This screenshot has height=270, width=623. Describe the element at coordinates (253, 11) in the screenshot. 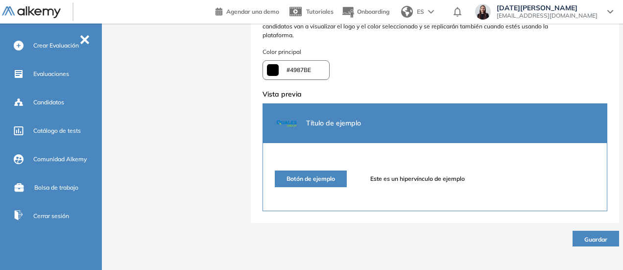

I see `span: Agendar una demo` at that location.